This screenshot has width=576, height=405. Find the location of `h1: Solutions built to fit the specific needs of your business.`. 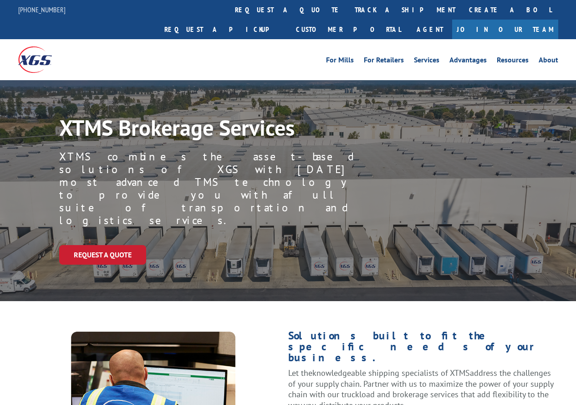

h1: Solutions built to fit the specific needs of your business. is located at coordinates (423, 349).